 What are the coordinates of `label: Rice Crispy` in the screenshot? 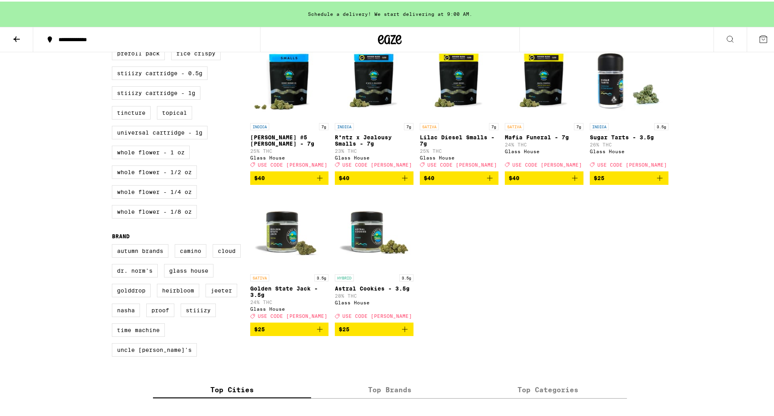 It's located at (196, 52).